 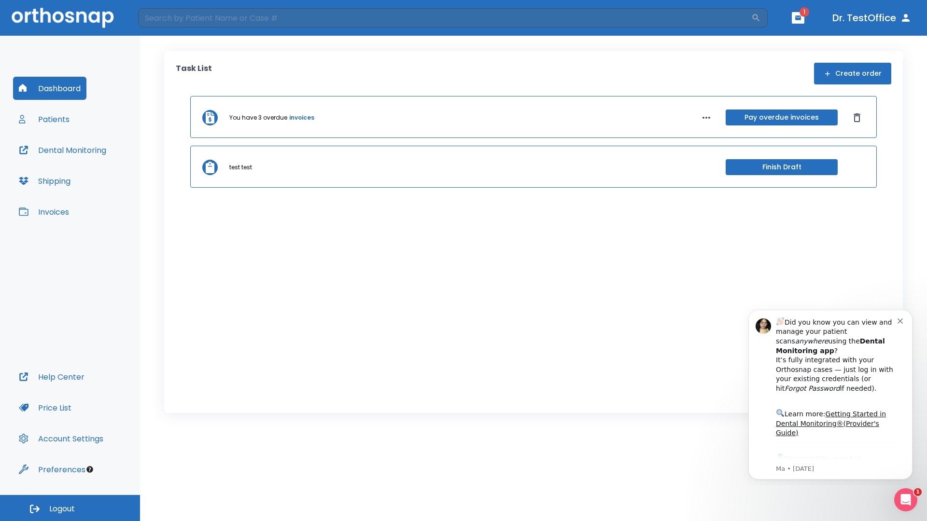 I want to click on a: Dental Monitoring, so click(x=62, y=150).